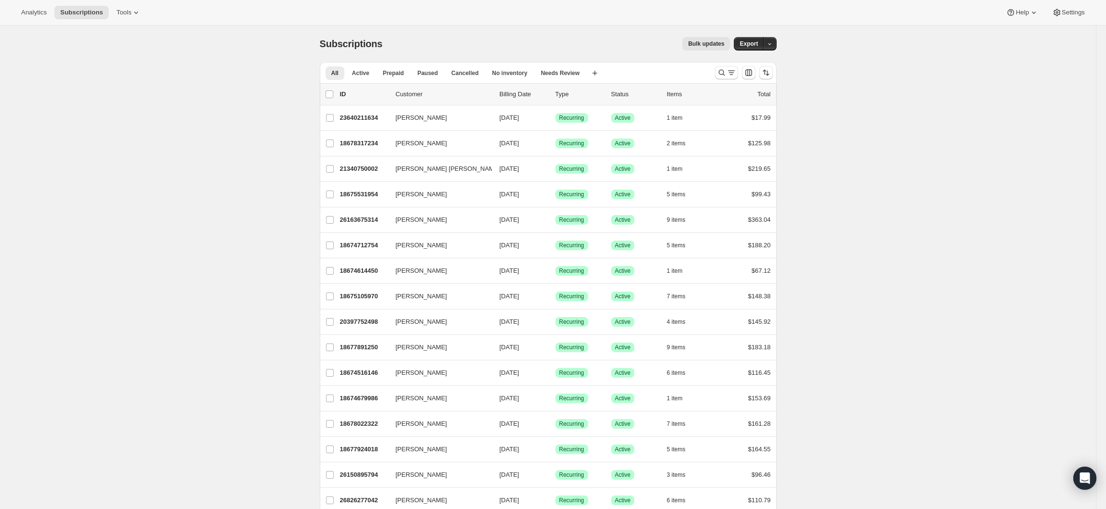  What do you see at coordinates (81, 12) in the screenshot?
I see `button: Subscriptions` at bounding box center [81, 12].